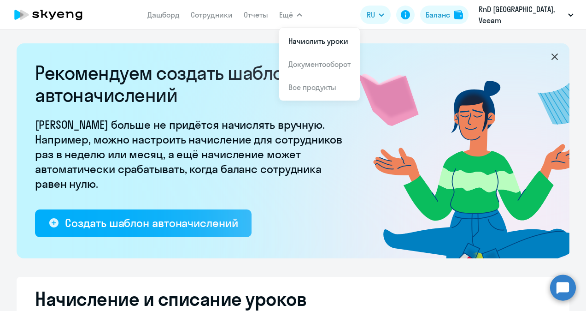  Describe the element at coordinates (438, 15) in the screenshot. I see `div: Баланс` at that location.